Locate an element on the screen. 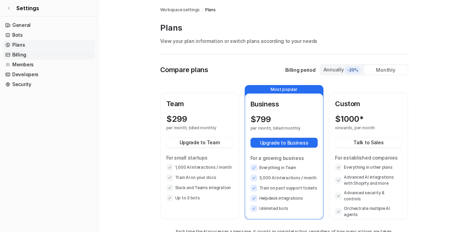  a: General is located at coordinates (49, 25).